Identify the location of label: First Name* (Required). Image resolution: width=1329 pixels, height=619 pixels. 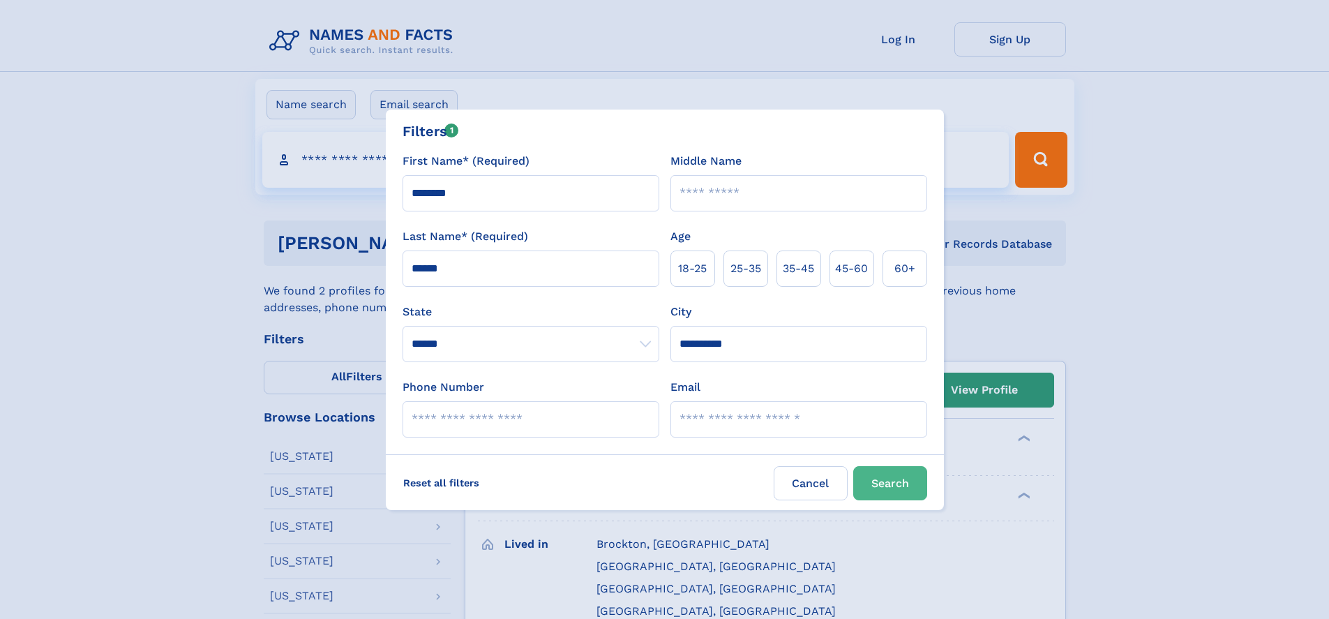
(466, 161).